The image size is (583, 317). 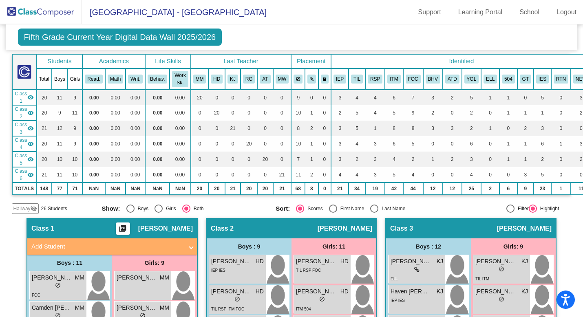 What do you see at coordinates (529, 12) in the screenshot?
I see `a: School` at bounding box center [529, 12].